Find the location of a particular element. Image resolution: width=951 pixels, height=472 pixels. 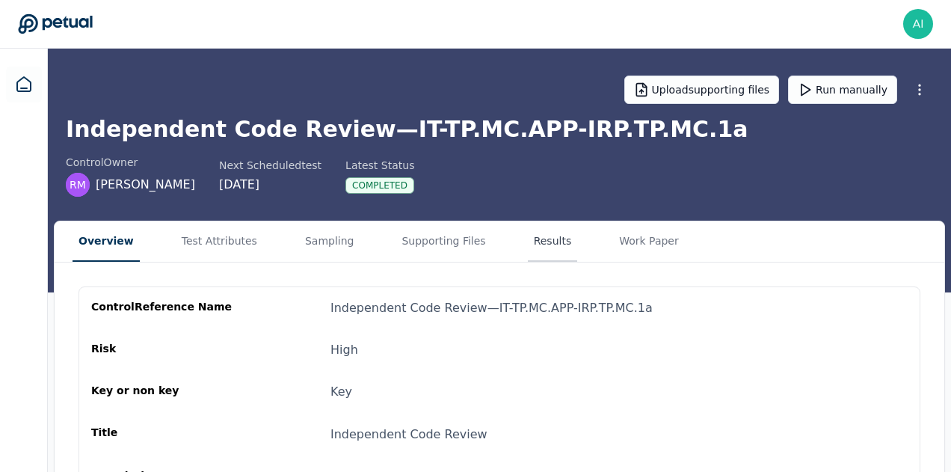

button: Work Paper is located at coordinates (649, 242).